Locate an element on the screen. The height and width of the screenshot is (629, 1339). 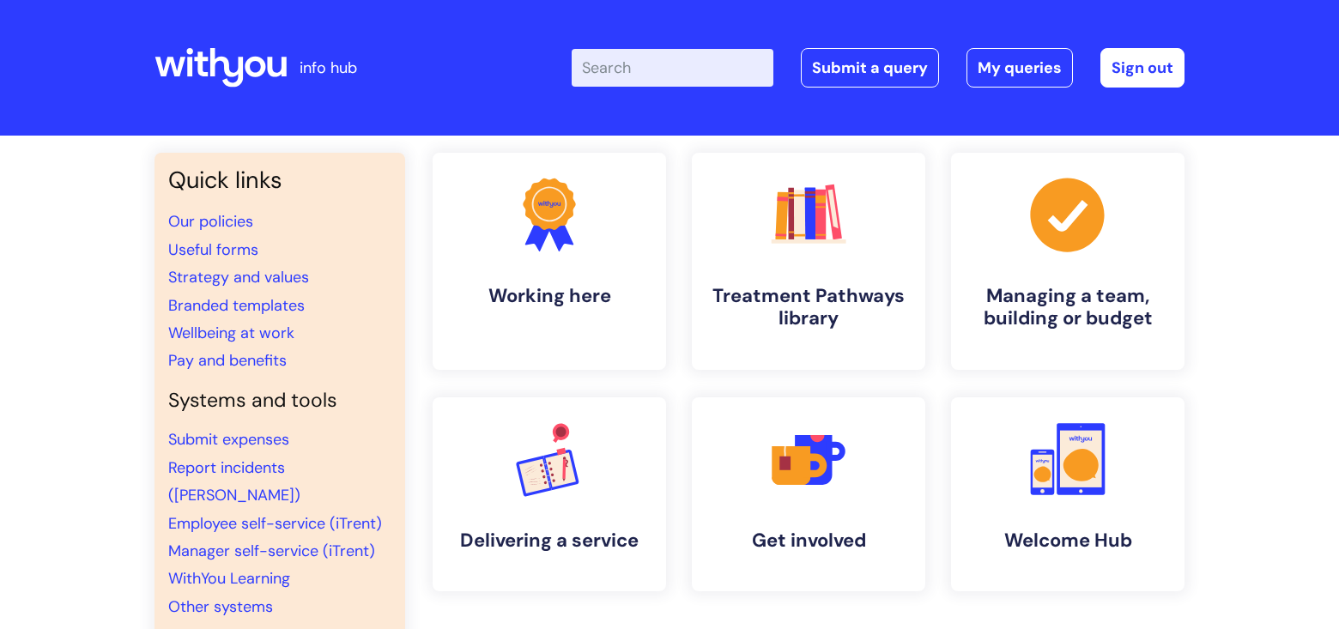
a: WithYou Learning is located at coordinates (229, 578).